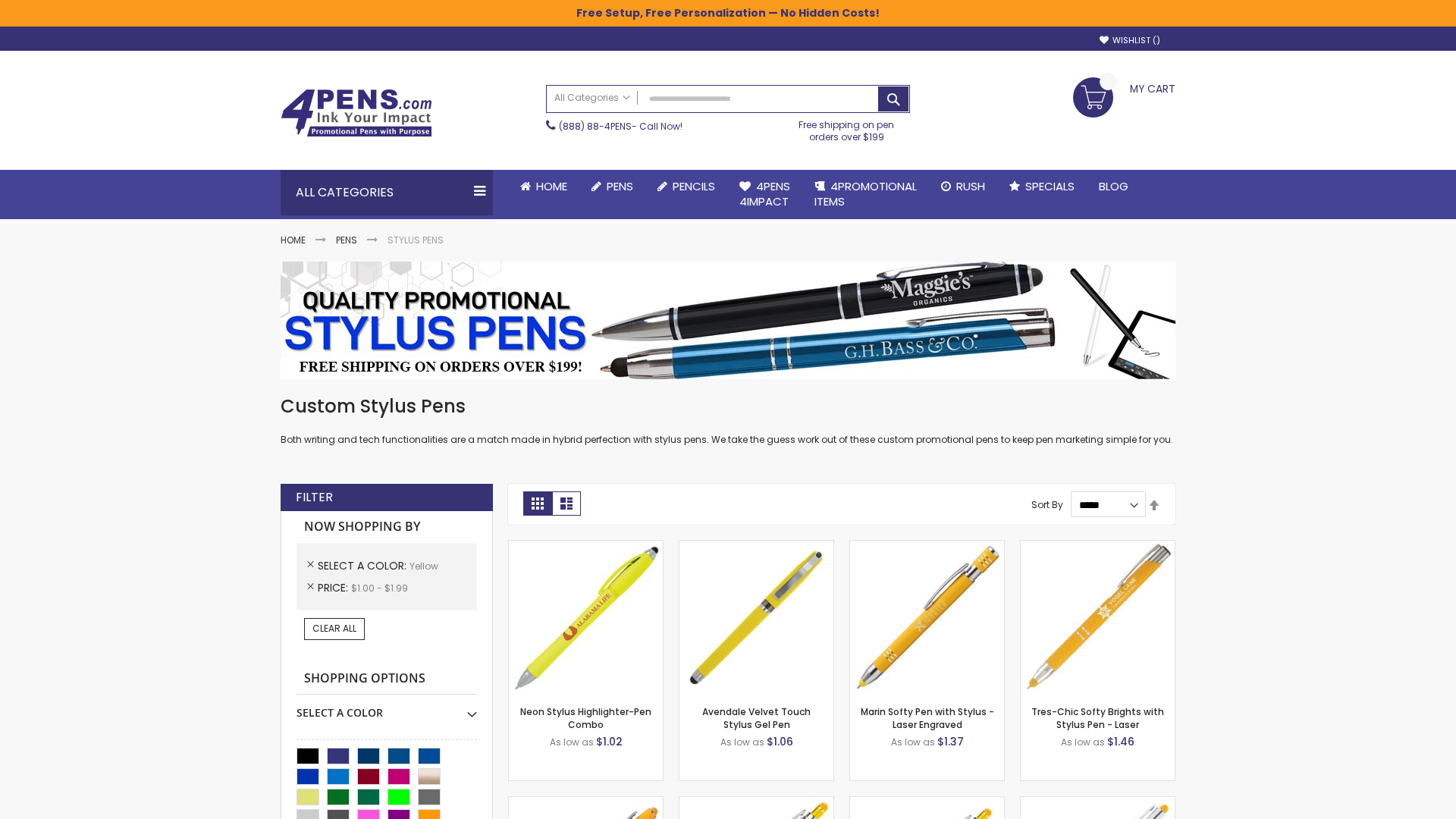 This screenshot has width=1456, height=819. What do you see at coordinates (764, 194) in the screenshot?
I see `a: 4Pens4impact` at bounding box center [764, 194].